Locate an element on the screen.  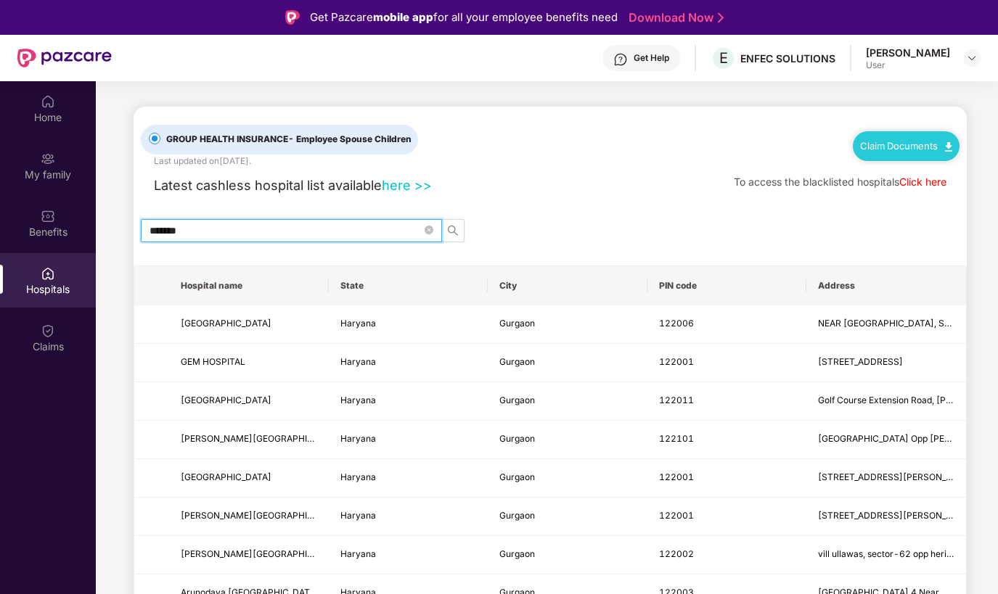
th: Hospital name is located at coordinates (249, 286).